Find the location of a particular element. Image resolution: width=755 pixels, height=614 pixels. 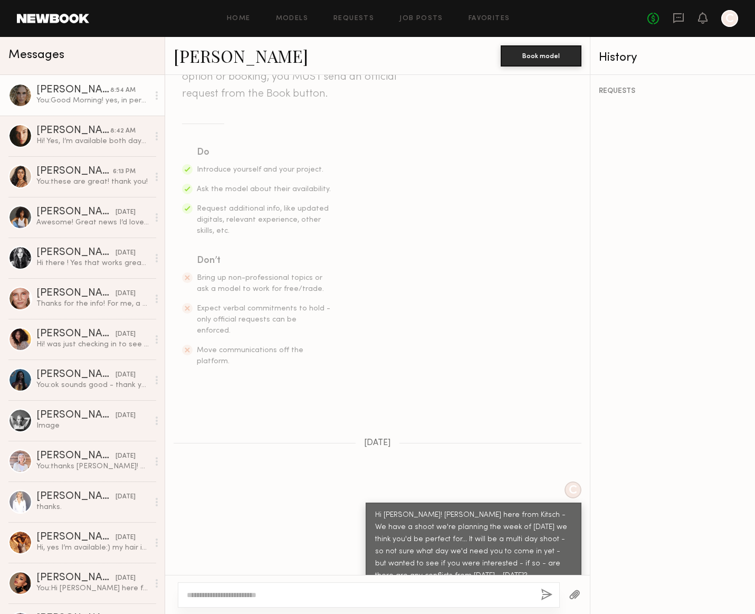

div: You: these are great! thank you! is located at coordinates (92, 182).